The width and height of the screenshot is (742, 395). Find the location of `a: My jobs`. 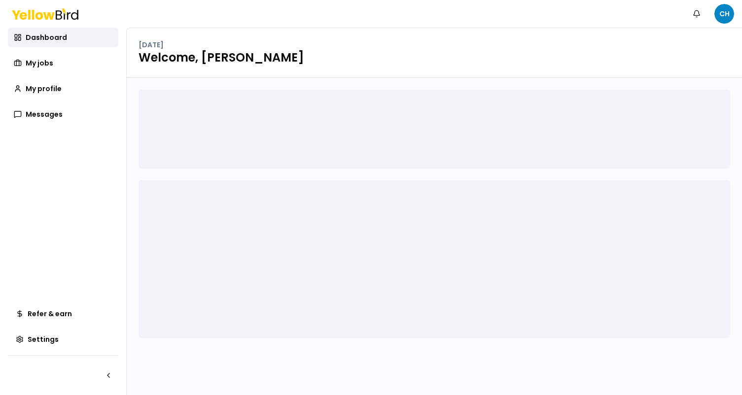

a: My jobs is located at coordinates (63, 63).